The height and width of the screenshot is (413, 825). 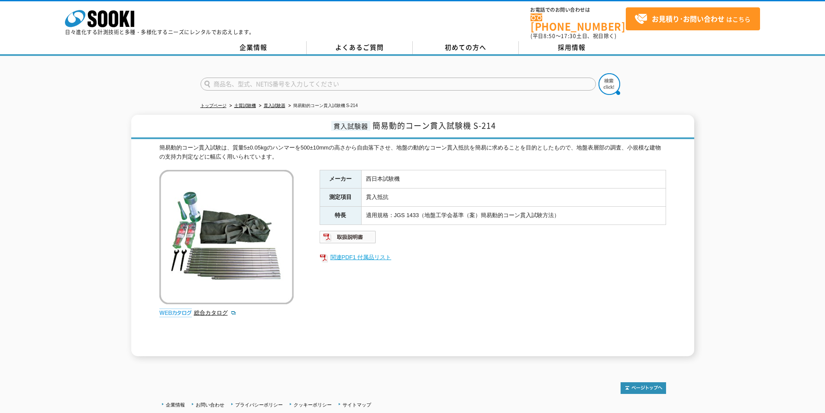 I want to click on span: 貫入試験器, so click(x=351, y=126).